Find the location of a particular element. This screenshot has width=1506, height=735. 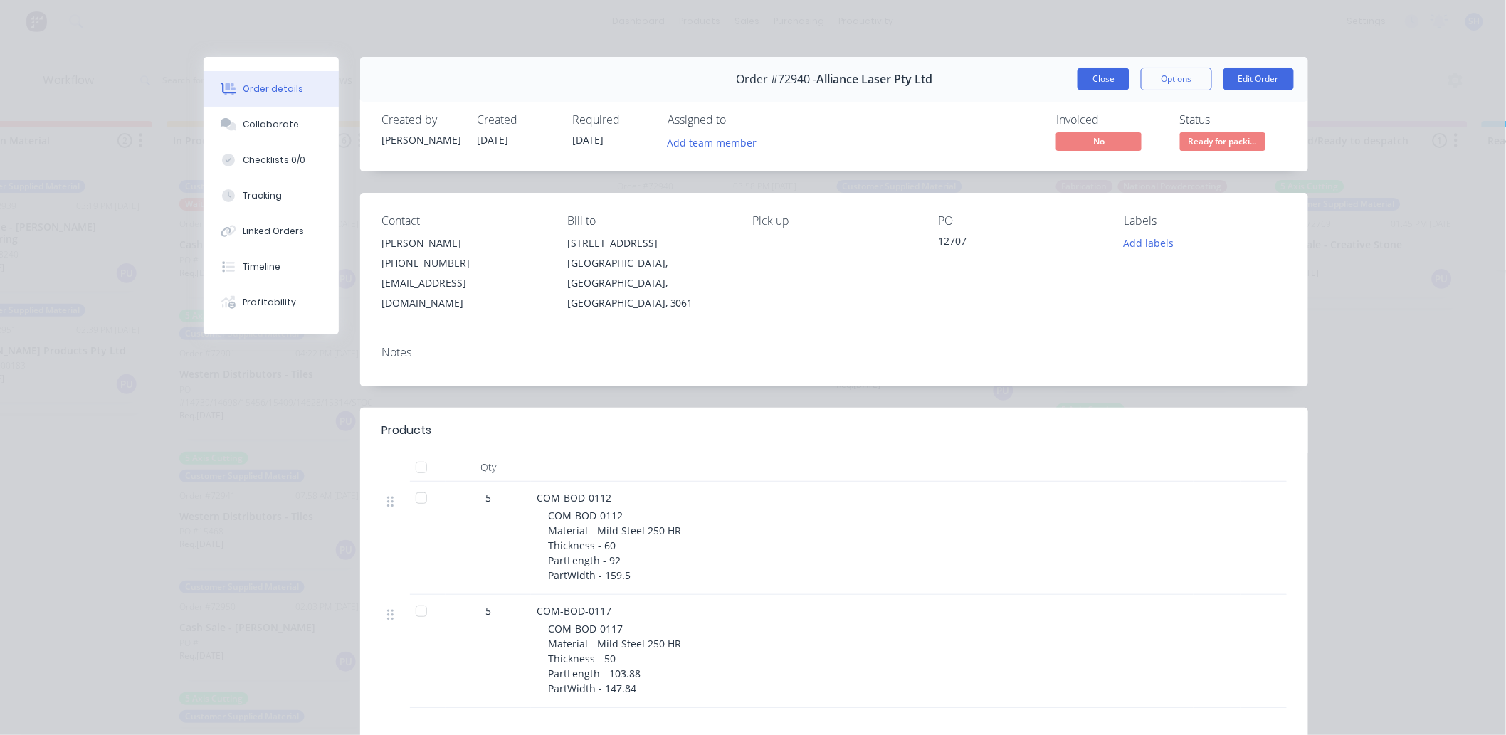

button: Profitability is located at coordinates (271, 302).